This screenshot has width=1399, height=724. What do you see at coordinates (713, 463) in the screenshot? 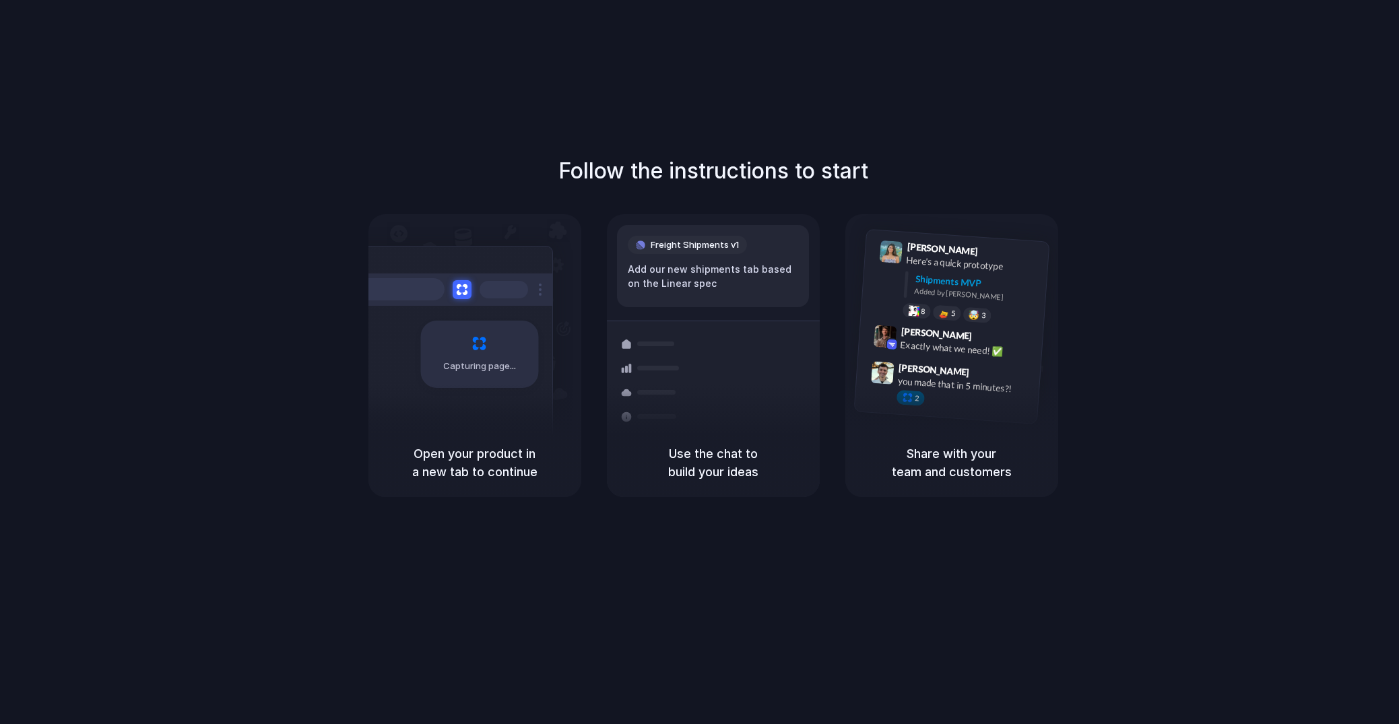
I see `h5: Use the chat to build your ideas` at bounding box center [713, 463].